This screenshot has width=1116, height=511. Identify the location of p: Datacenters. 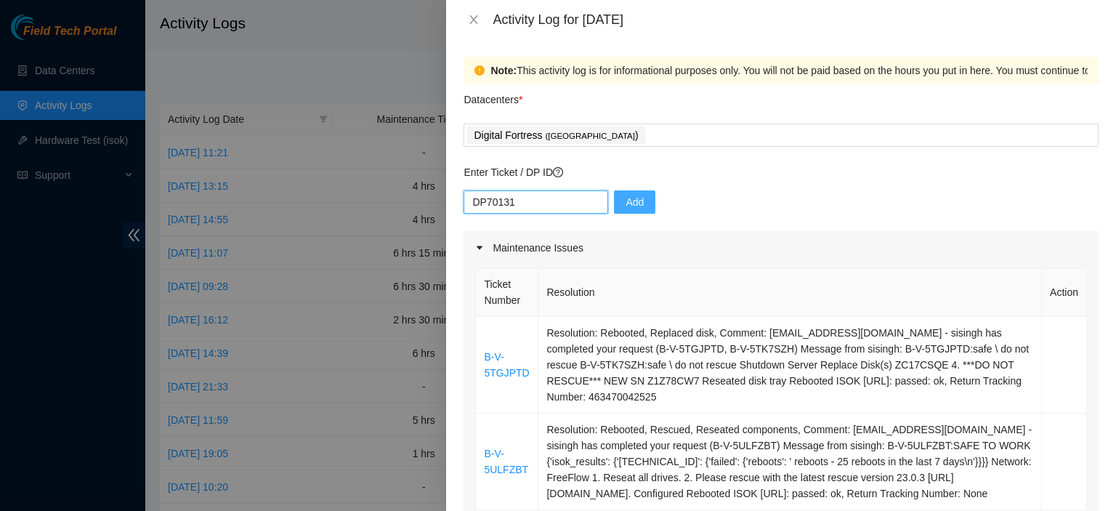
(493, 96).